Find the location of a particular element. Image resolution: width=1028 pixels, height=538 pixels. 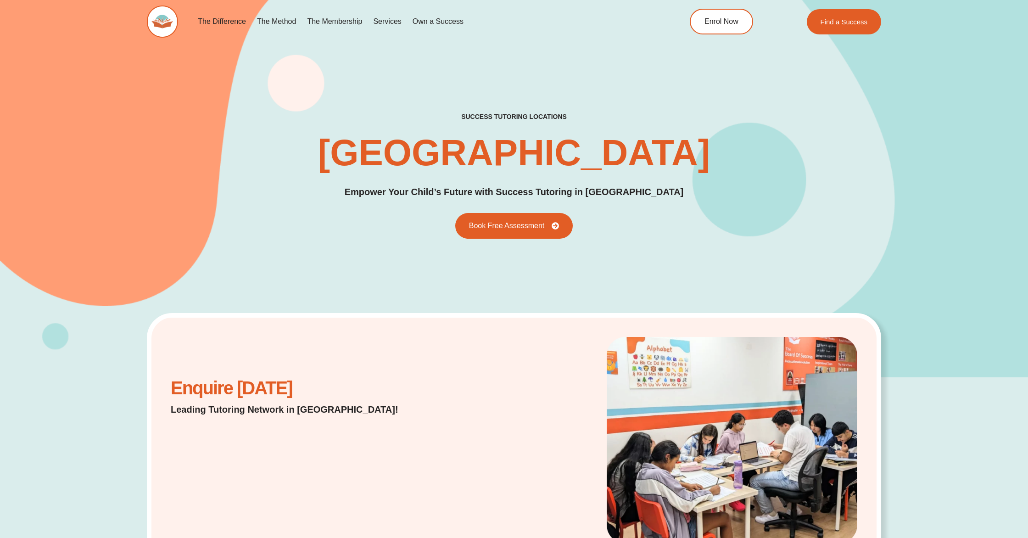

span: Find a Success is located at coordinates (844, 22).